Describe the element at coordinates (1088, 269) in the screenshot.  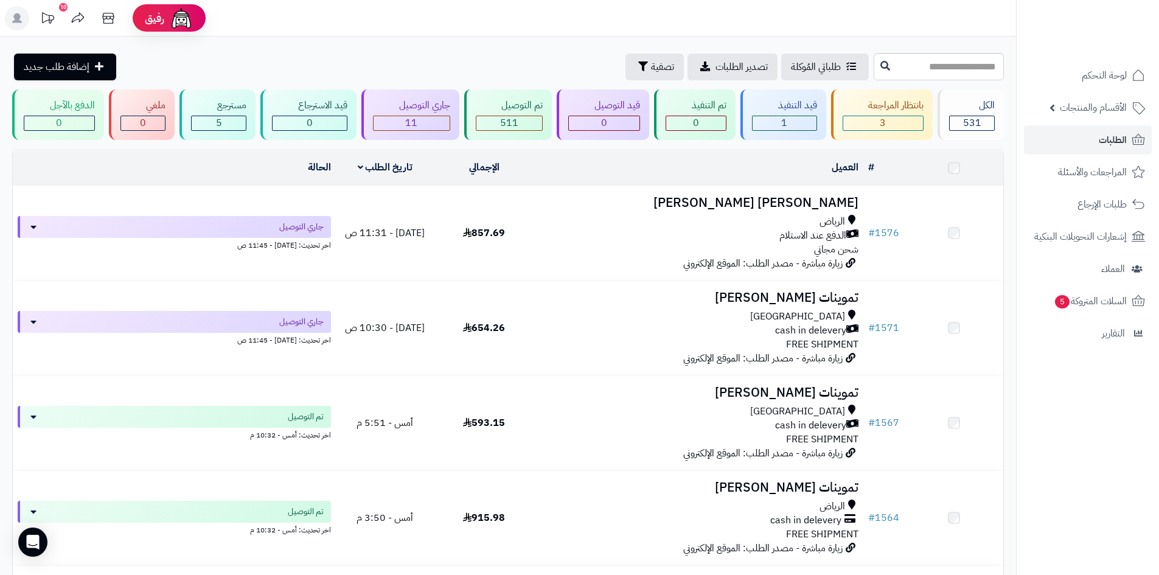
I see `a: العملاء` at that location.